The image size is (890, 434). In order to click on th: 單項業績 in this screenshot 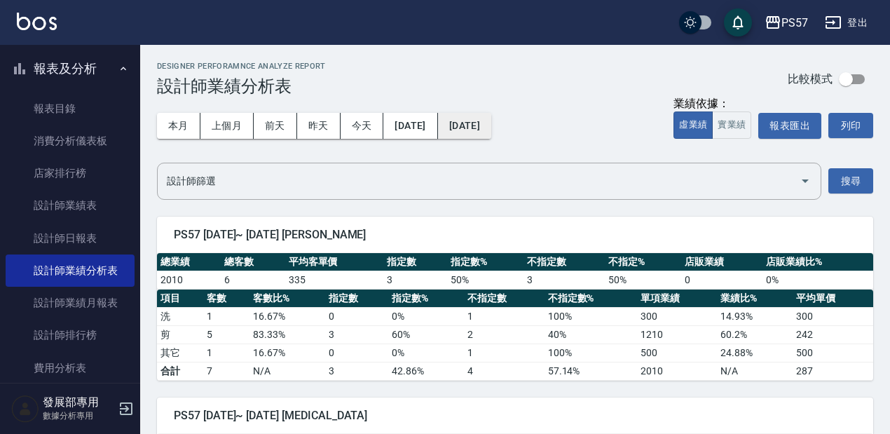, I will do `click(677, 298)`.